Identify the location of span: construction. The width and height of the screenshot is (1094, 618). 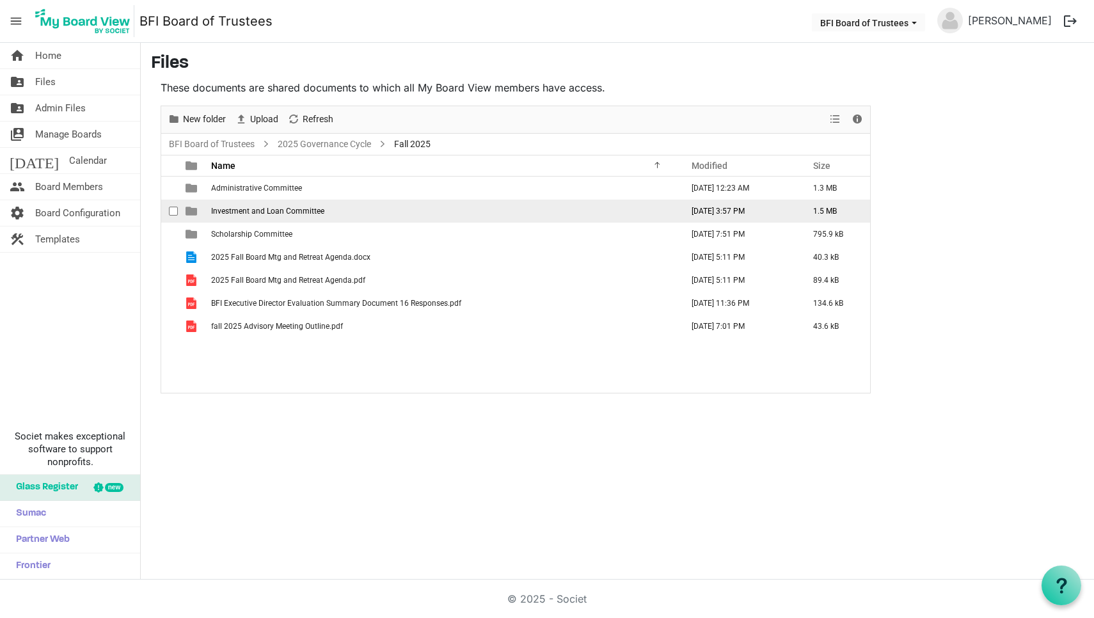
(17, 239).